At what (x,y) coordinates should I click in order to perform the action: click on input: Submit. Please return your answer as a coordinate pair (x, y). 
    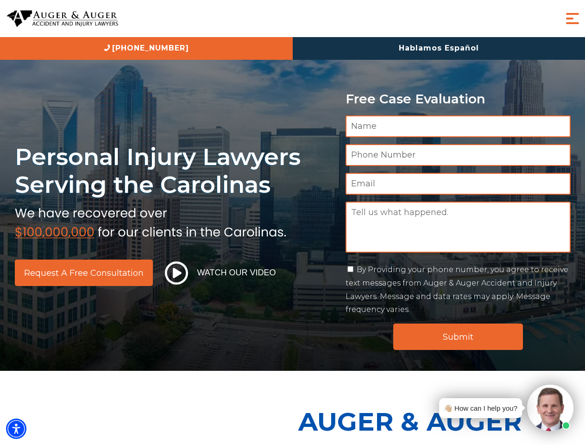
    Looking at the image, I should click on (458, 336).